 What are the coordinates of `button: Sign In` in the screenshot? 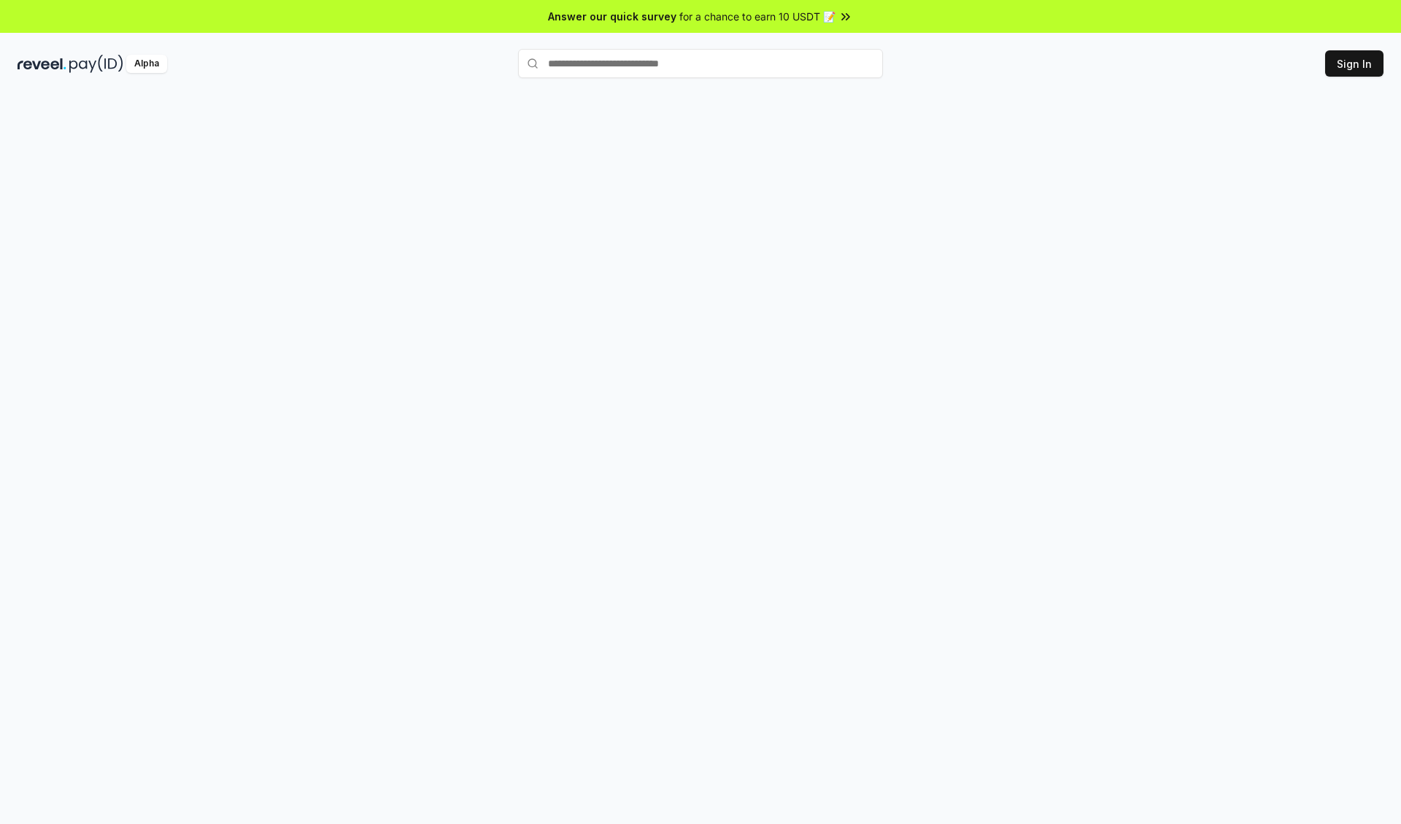 It's located at (1354, 63).